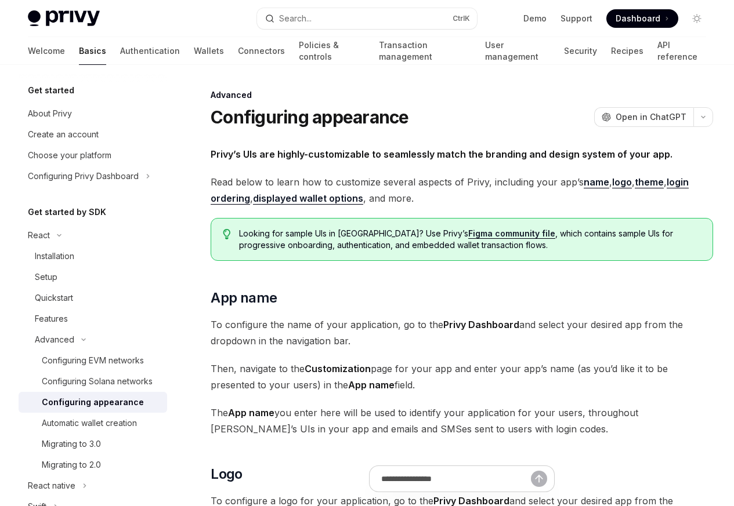 The width and height of the screenshot is (734, 506). I want to click on span: Dashboard, so click(638, 19).